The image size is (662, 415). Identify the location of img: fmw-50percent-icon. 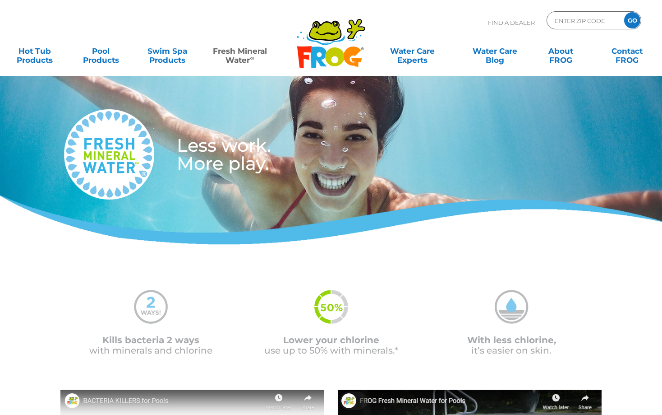
(331, 306).